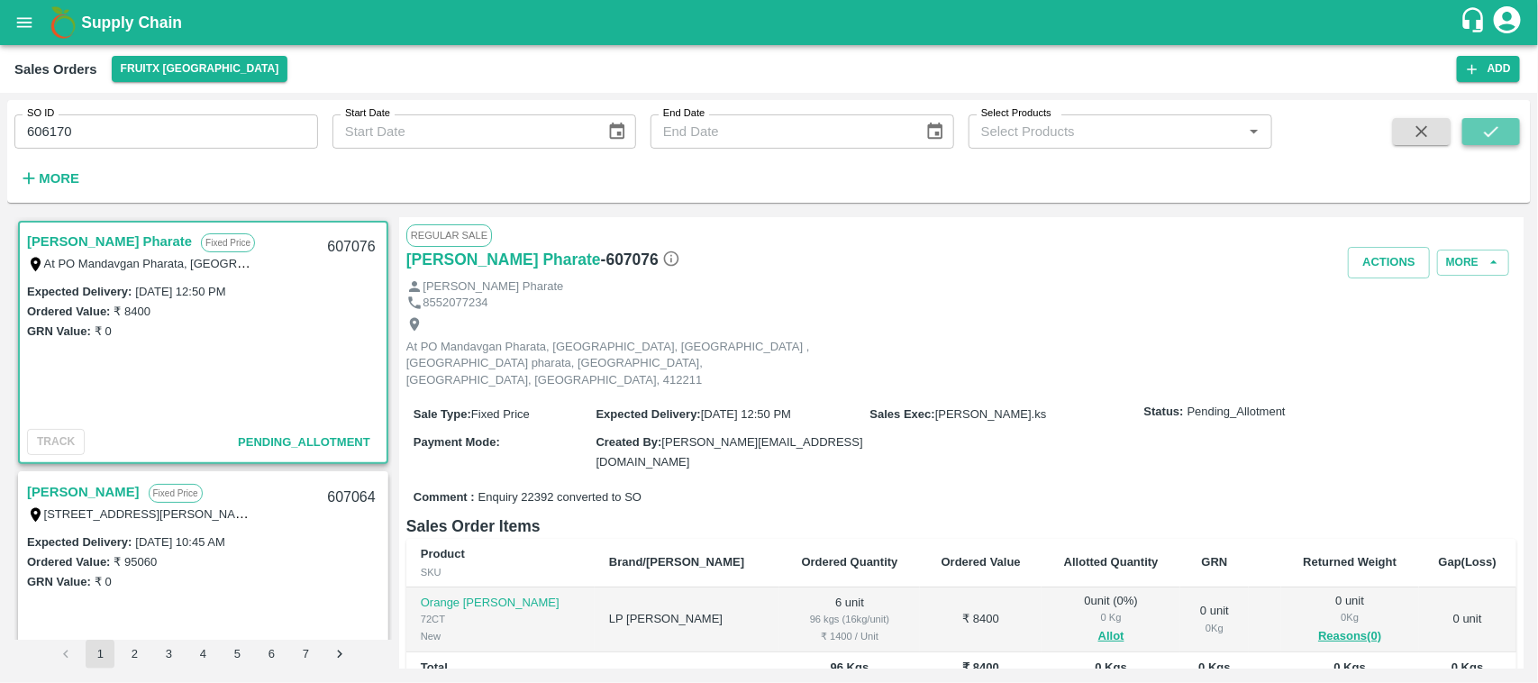 Image resolution: width=1538 pixels, height=683 pixels. I want to click on label: ₹ 8400, so click(132, 311).